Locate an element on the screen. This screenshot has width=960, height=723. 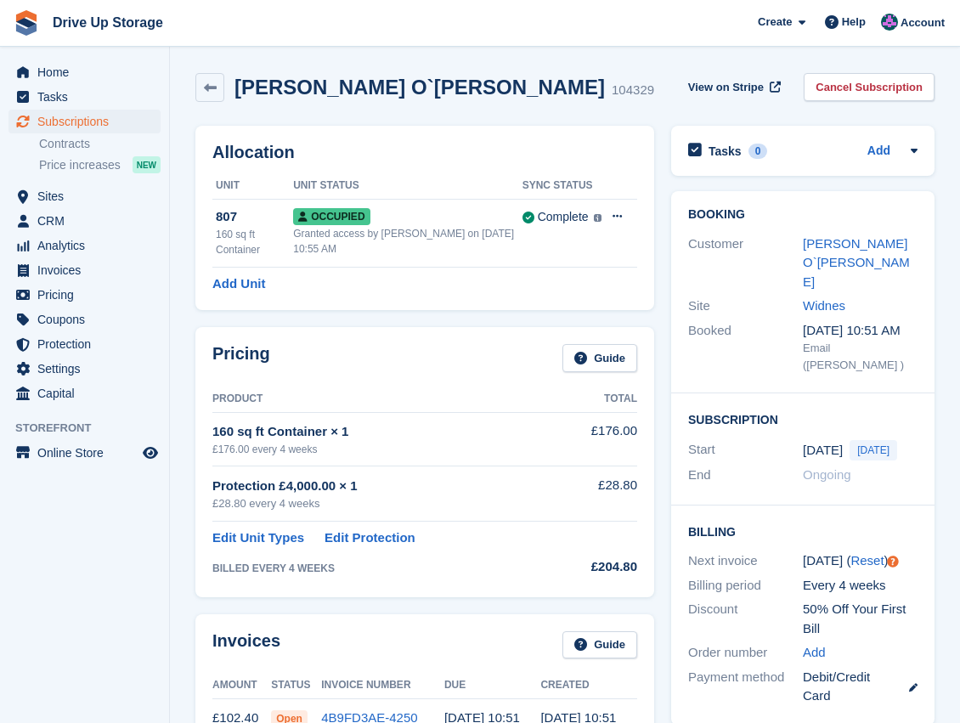
th: Unit is located at coordinates (252, 186).